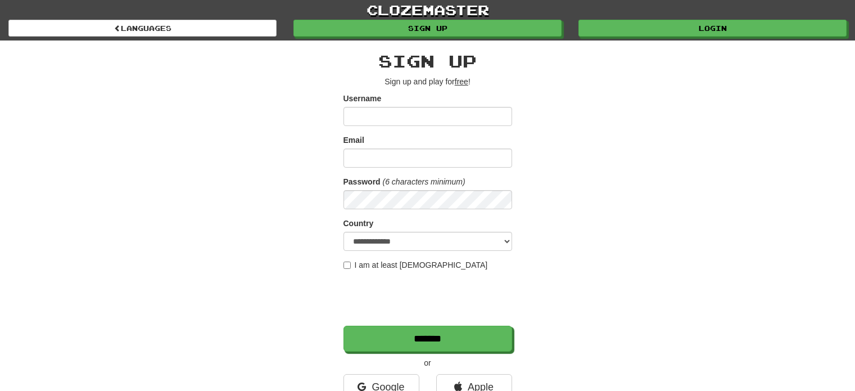 The height and width of the screenshot is (391, 855). Describe the element at coordinates (362, 182) in the screenshot. I see `label: Password` at that location.